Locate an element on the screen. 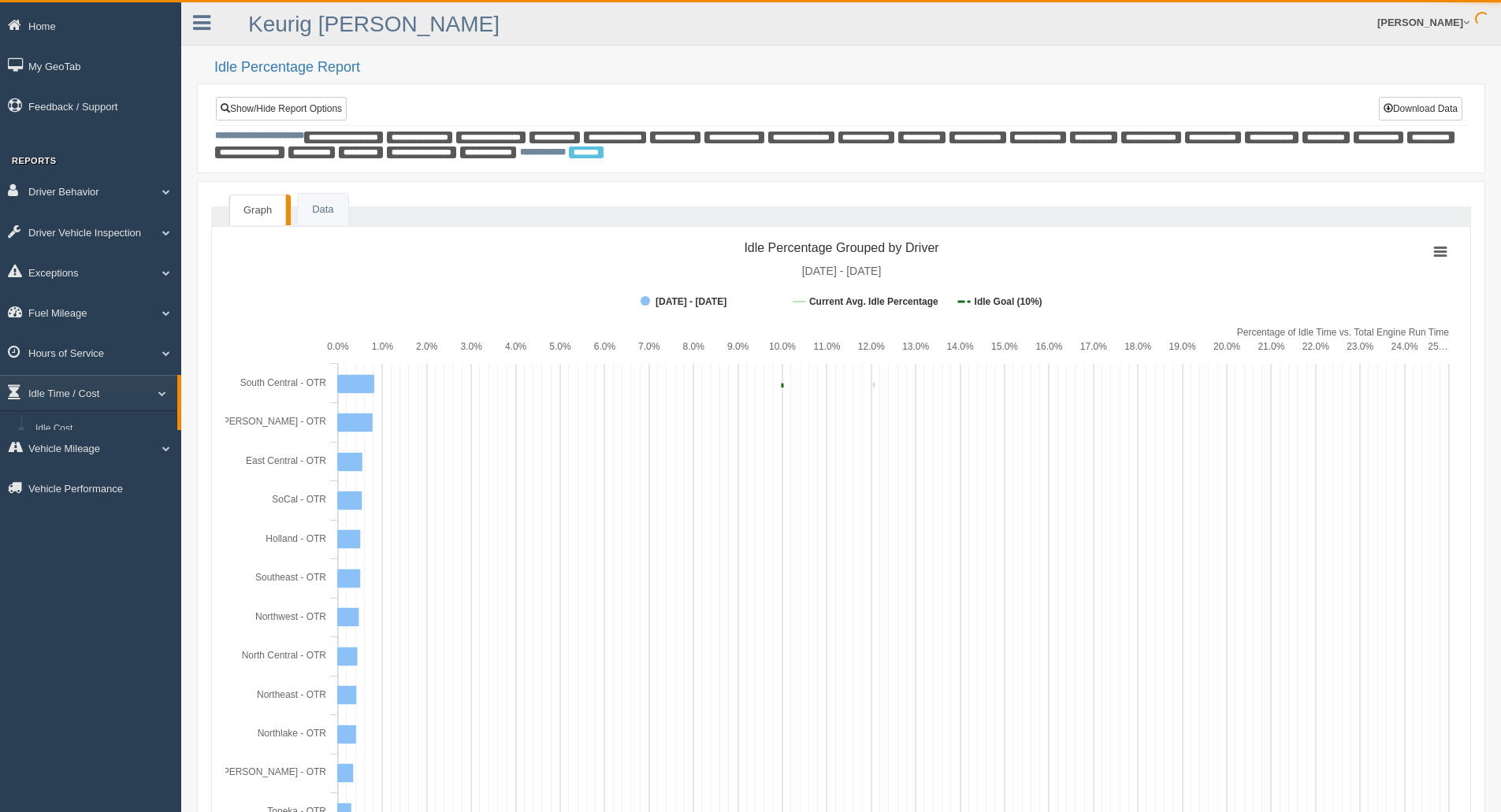  text: 17.0% is located at coordinates (1093, 346).